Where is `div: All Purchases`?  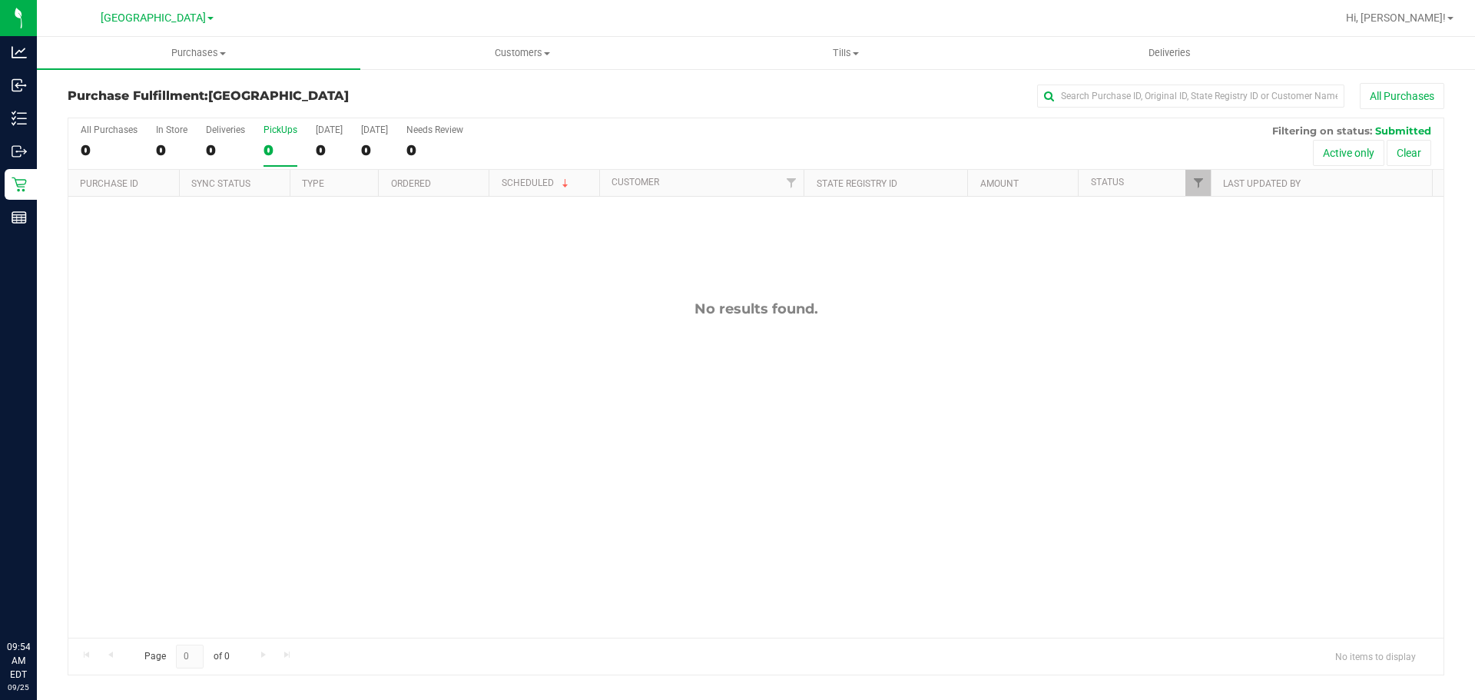 div: All Purchases is located at coordinates (109, 130).